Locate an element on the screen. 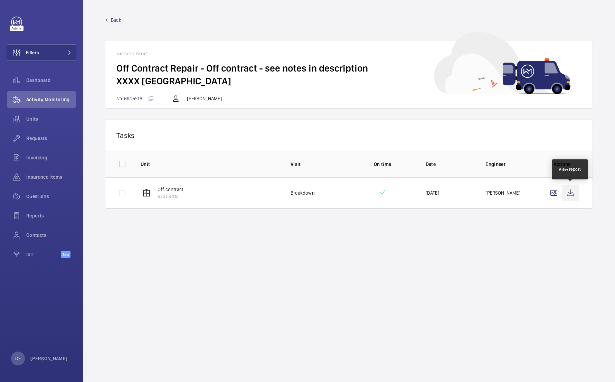 The width and height of the screenshot is (615, 382). span: N°d69c7e06... is located at coordinates (135, 98).